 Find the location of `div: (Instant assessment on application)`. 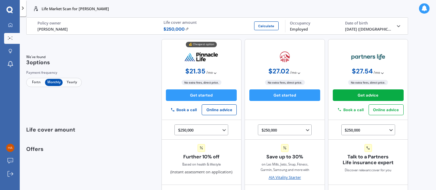

div: (Instant assessment on application) is located at coordinates (201, 160).